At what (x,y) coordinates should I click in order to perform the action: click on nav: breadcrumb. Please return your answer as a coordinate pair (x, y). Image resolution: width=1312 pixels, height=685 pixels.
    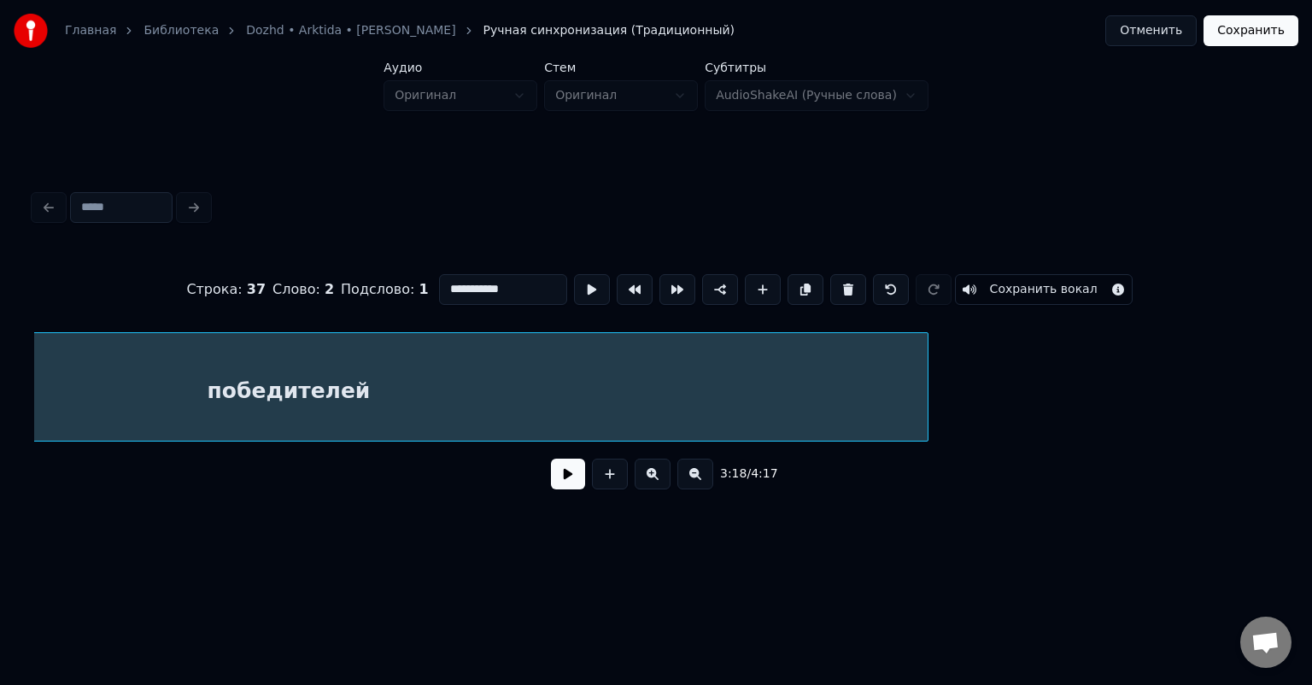
    Looking at the image, I should click on (400, 31).